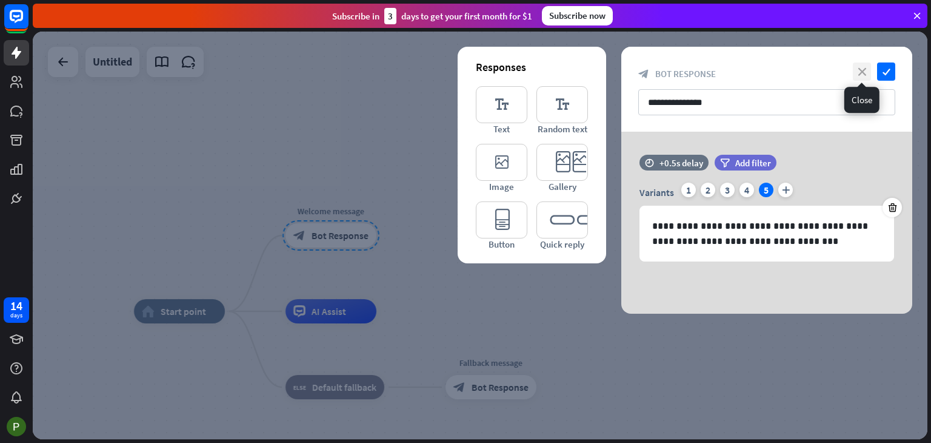 The width and height of the screenshot is (931, 443). I want to click on div: 2, so click(708, 190).